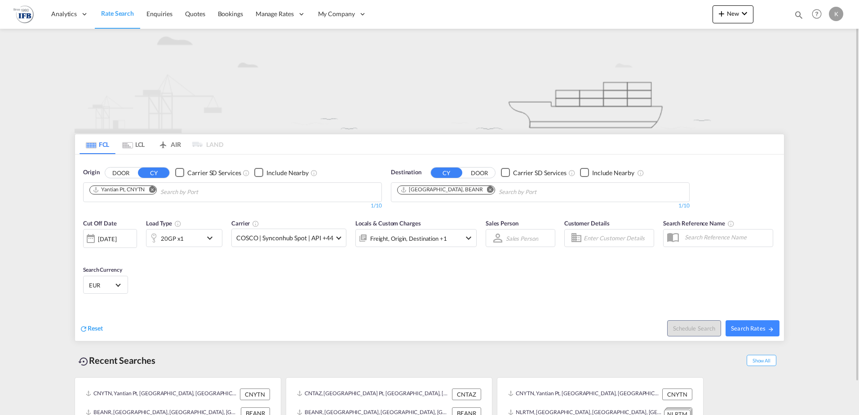 This screenshot has height=415, width=859. I want to click on md-icon: icon-information-outline, so click(178, 224).